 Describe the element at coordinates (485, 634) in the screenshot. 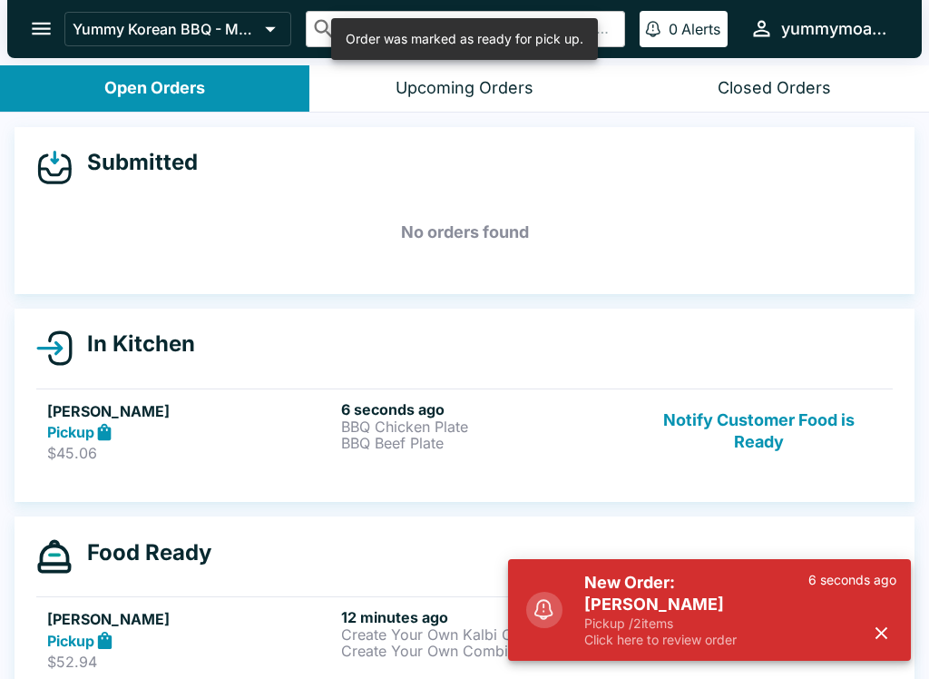

I see `p: Create Your Own Kalbi Combination Plate` at that location.